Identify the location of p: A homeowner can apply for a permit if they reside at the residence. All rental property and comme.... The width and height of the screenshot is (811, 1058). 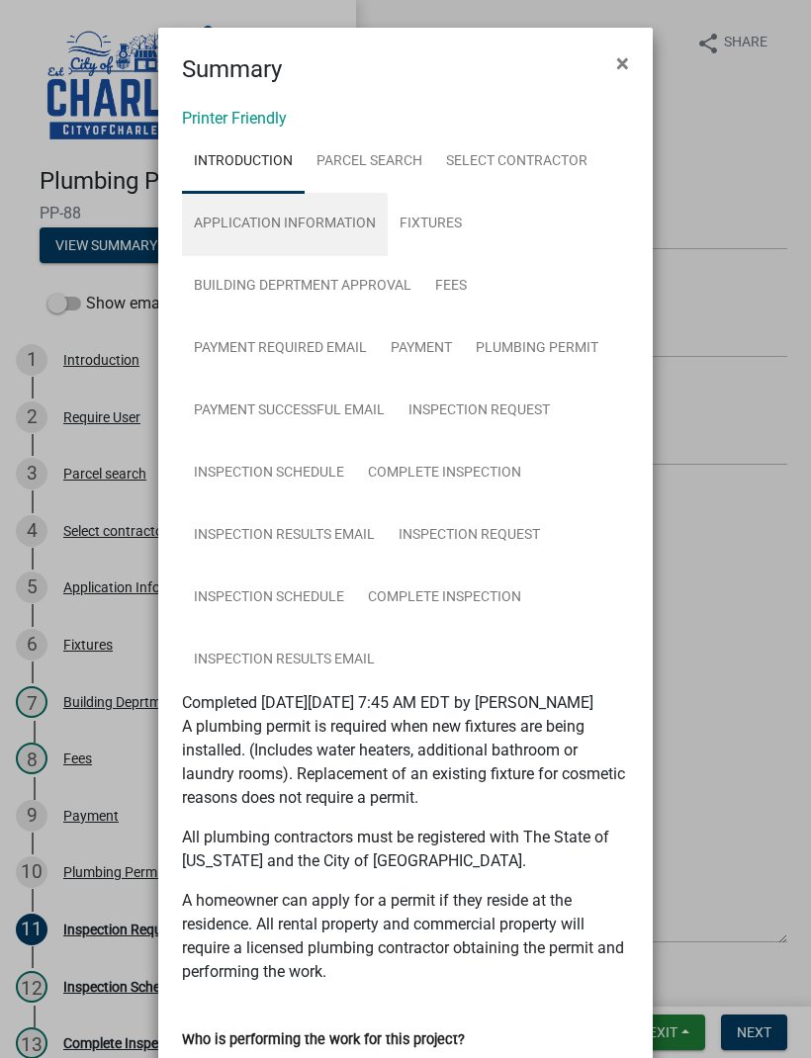
(405, 936).